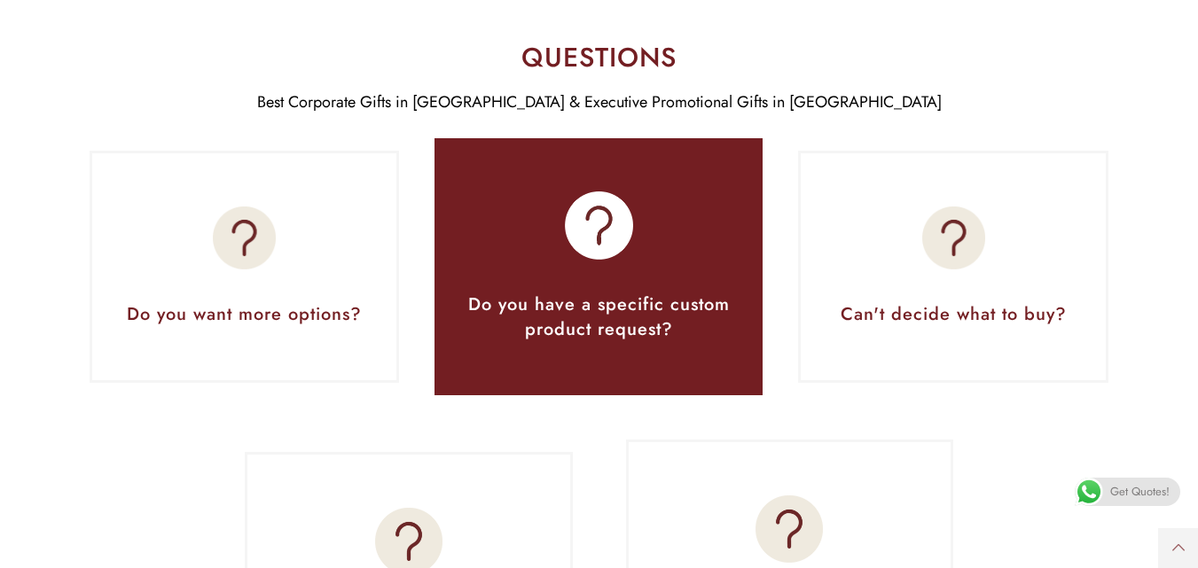 This screenshot has width=1198, height=568. Describe the element at coordinates (245, 315) in the screenshot. I see `h3: Do you want more options?` at that location.